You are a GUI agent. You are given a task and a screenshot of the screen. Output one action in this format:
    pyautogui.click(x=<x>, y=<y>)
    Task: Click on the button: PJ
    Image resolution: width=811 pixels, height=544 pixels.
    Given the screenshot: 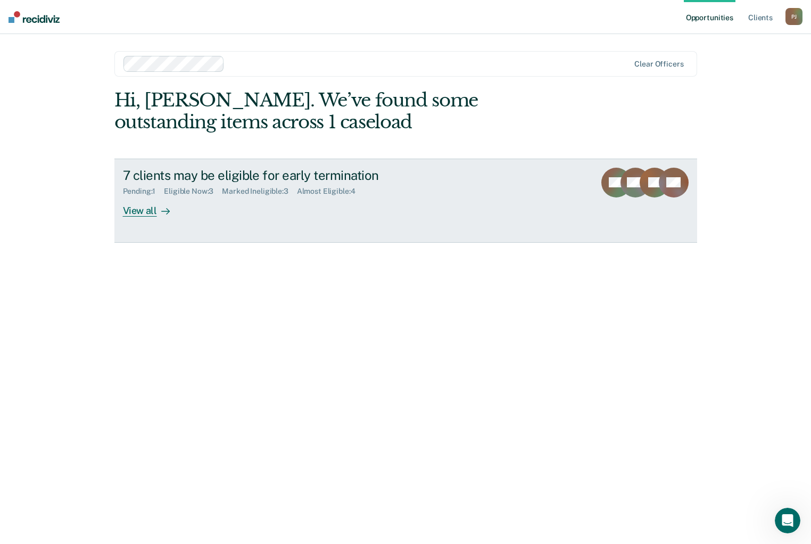 What is the action you would take?
    pyautogui.click(x=794, y=17)
    